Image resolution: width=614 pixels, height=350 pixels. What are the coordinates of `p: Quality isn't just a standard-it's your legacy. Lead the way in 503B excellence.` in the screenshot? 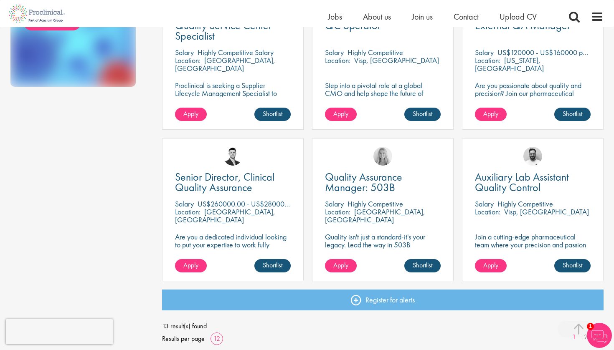 It's located at (382, 245).